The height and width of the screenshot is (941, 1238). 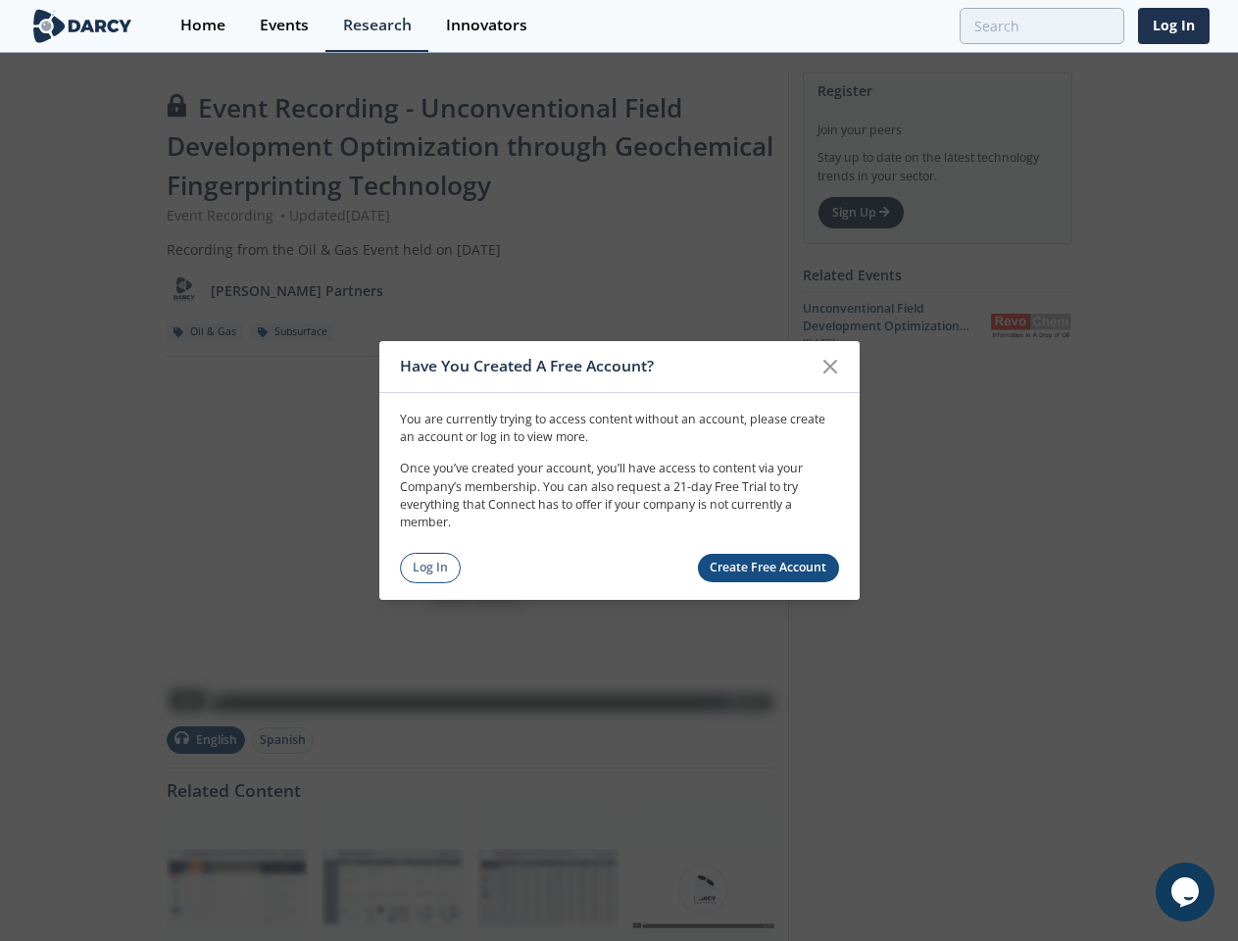 What do you see at coordinates (768, 567) in the screenshot?
I see `a: Create Free Account` at bounding box center [768, 567].